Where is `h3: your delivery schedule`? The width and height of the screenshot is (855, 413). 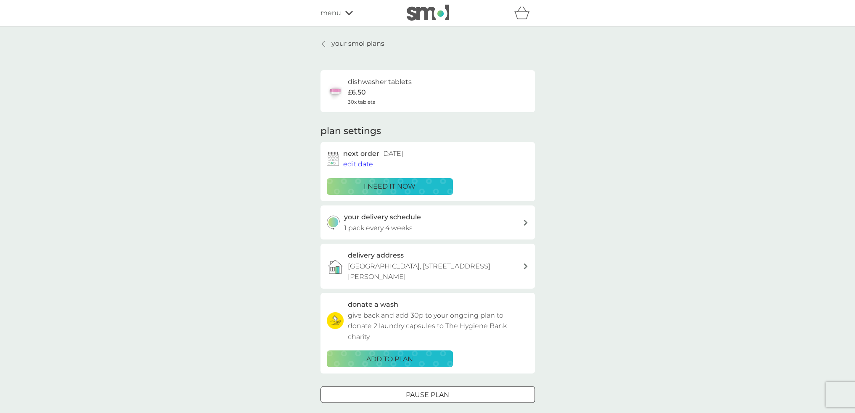 h3: your delivery schedule is located at coordinates (382, 217).